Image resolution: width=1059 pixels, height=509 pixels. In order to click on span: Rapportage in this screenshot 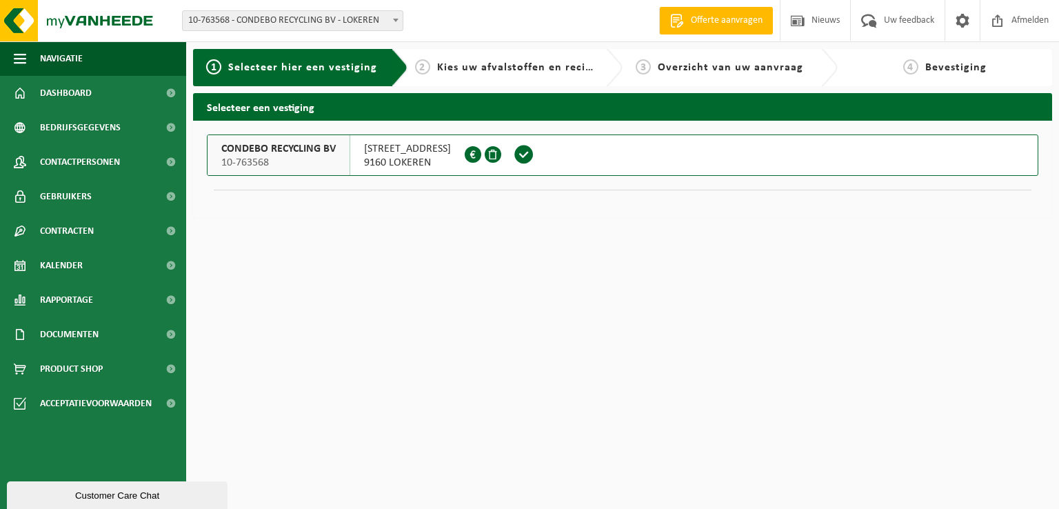, I will do `click(66, 300)`.